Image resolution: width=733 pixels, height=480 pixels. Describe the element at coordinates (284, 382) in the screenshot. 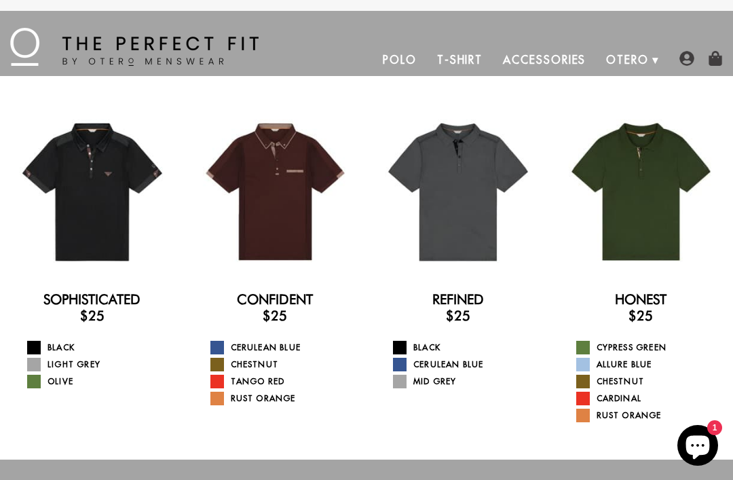

I see `a: Tango Red` at that location.